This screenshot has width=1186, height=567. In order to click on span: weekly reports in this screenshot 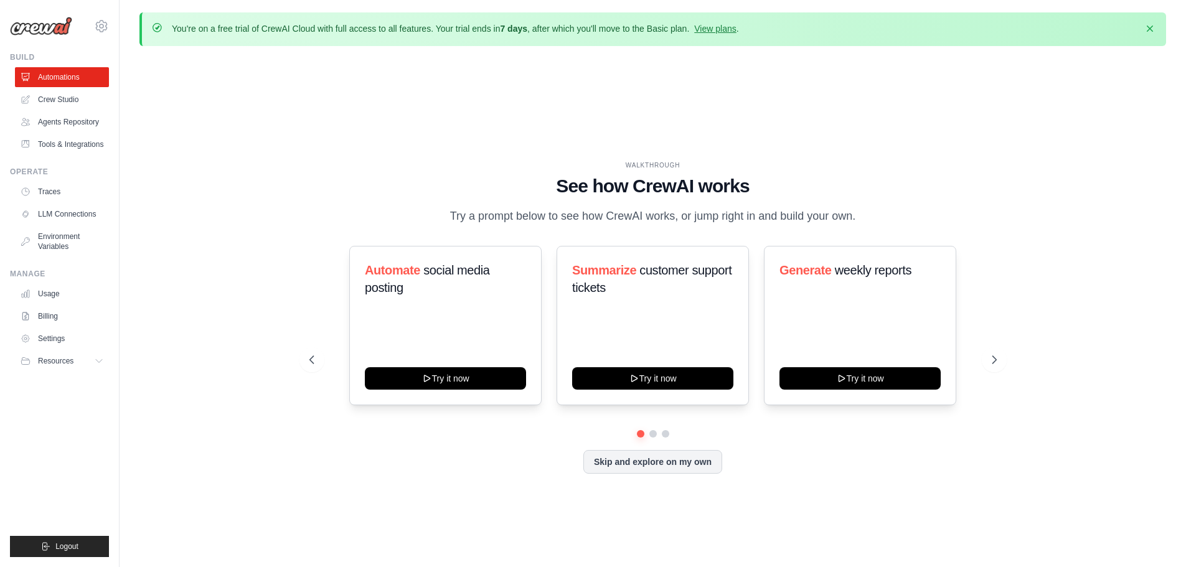, I will do `click(872, 270)`.